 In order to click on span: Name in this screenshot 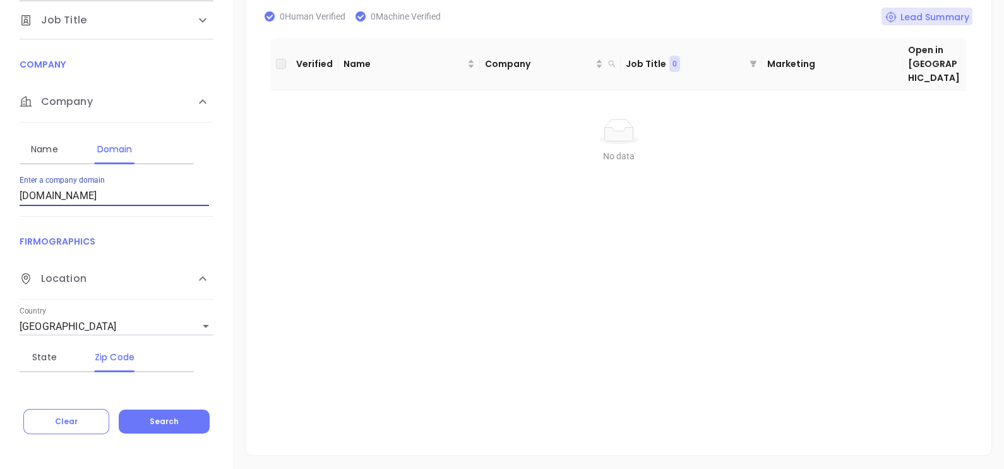, I will do `click(404, 64)`.